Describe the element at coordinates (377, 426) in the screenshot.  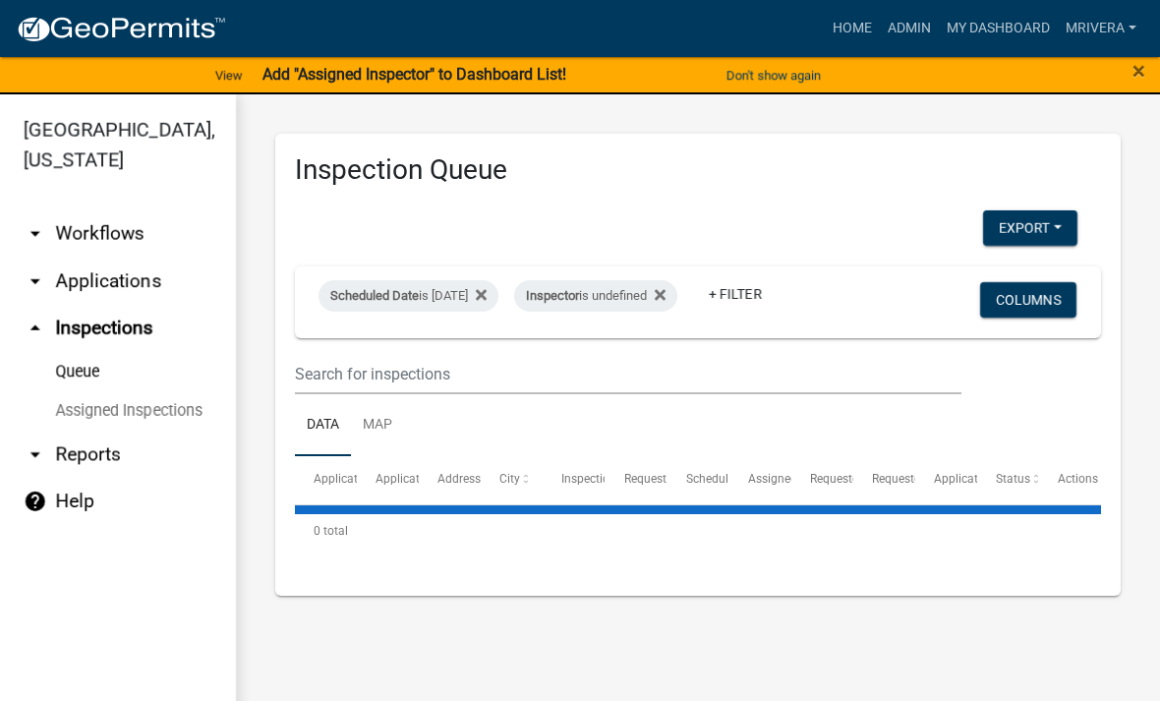
I see `a: Map` at that location.